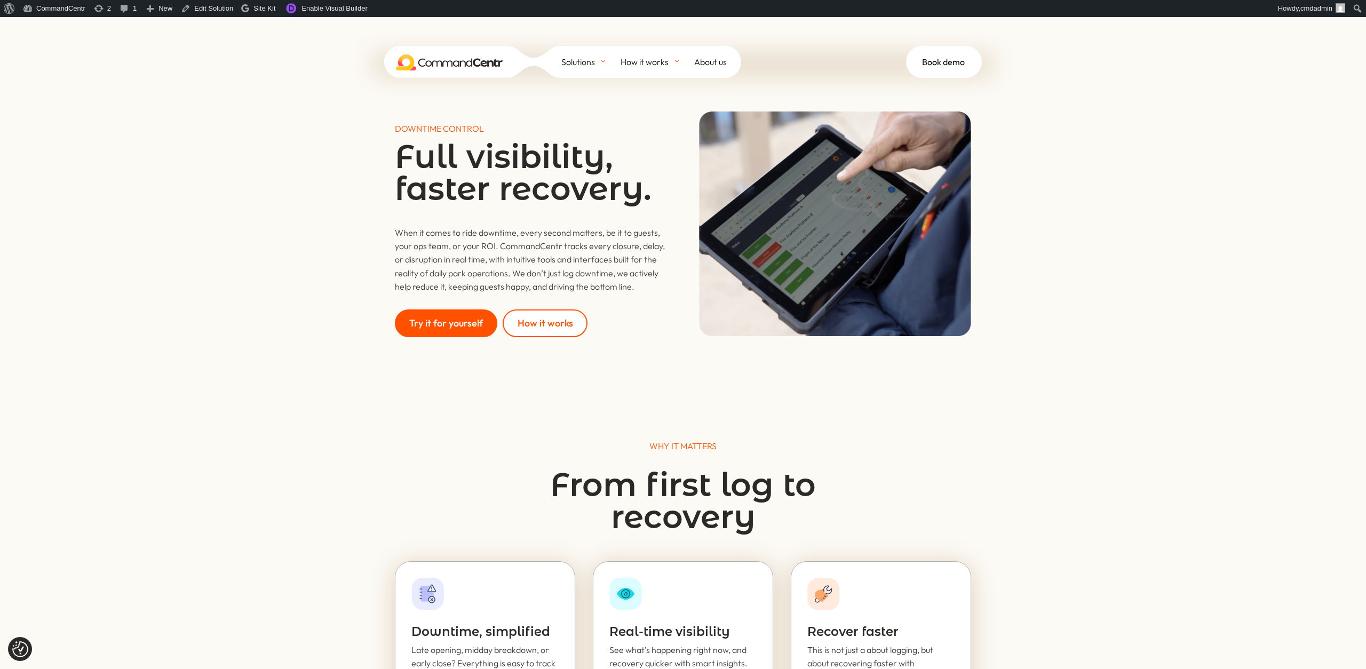 The width and height of the screenshot is (1366, 669). Describe the element at coordinates (20, 650) in the screenshot. I see `button: Consent Preferences` at that location.